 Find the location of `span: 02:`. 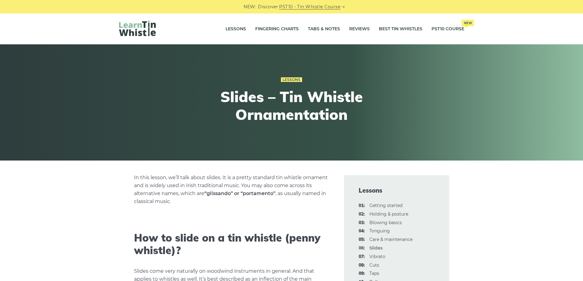

span: 02: is located at coordinates (362, 215).